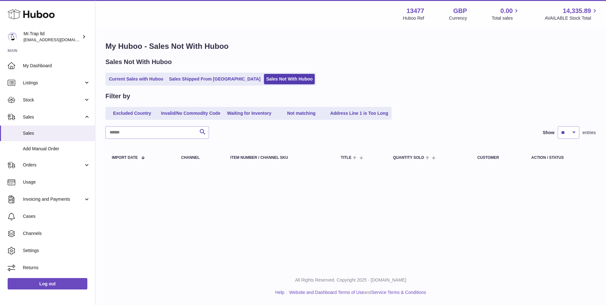  Describe the element at coordinates (57, 234) in the screenshot. I see `span: Channels` at that location.